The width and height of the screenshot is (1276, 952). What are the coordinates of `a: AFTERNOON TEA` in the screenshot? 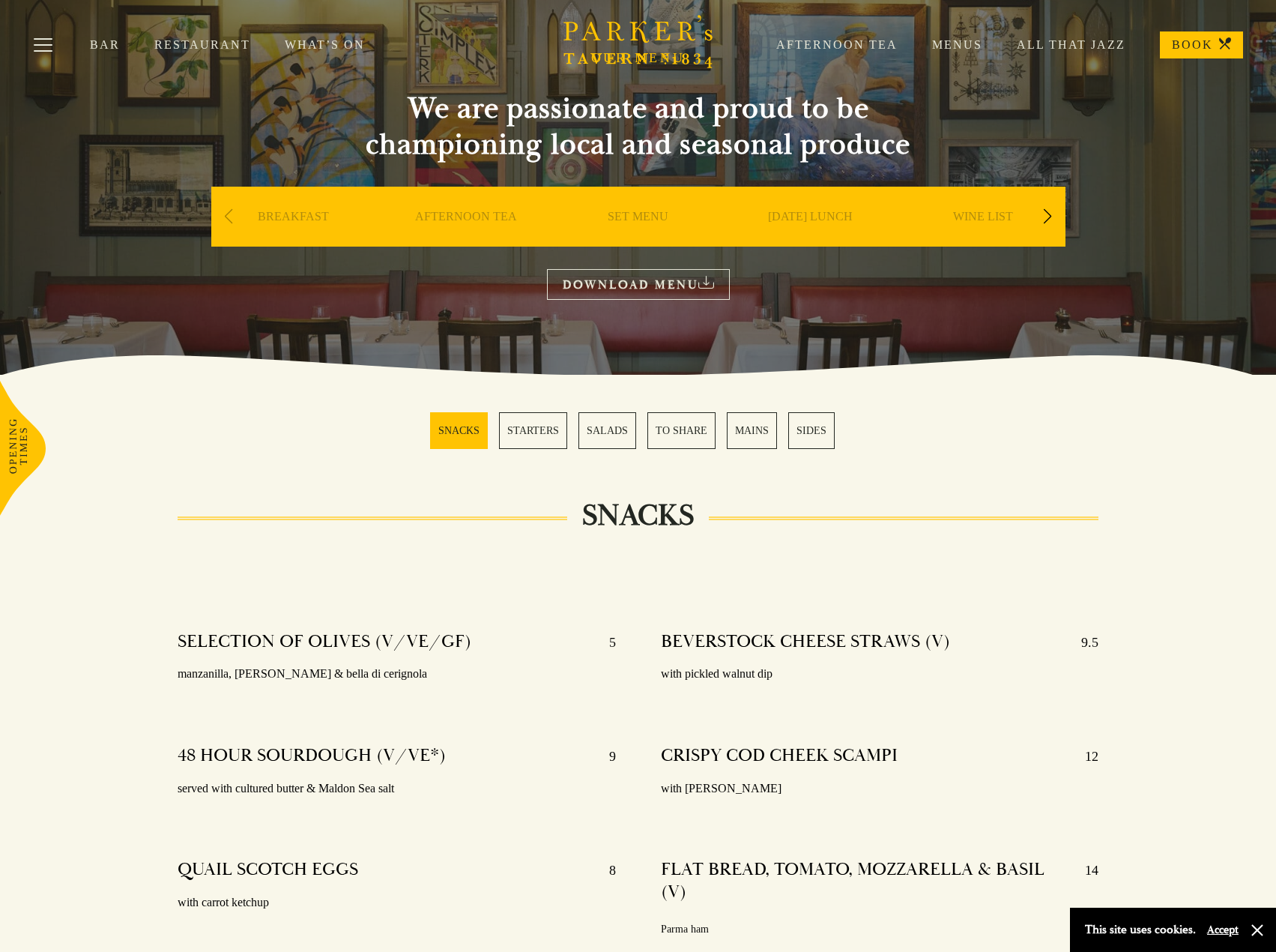 It's located at (466, 239).